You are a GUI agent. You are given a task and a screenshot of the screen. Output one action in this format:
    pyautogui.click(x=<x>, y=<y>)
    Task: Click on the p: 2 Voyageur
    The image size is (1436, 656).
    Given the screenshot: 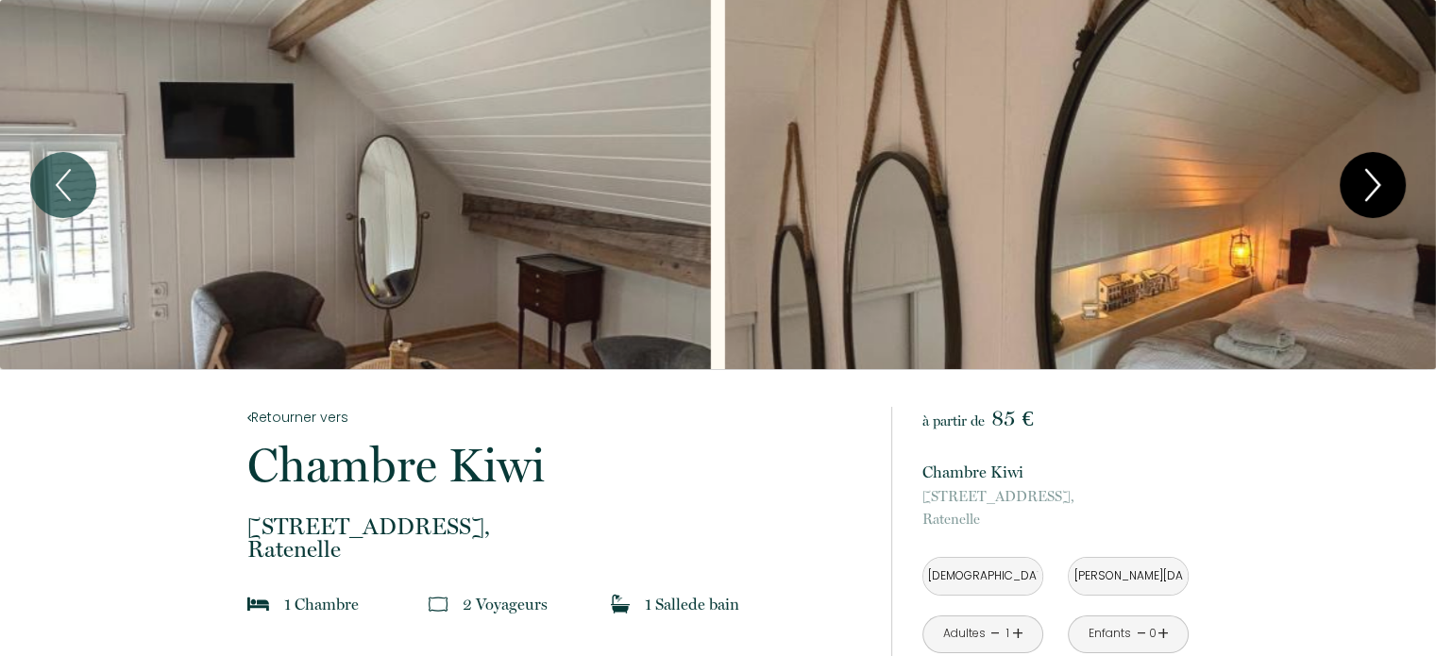 What is the action you would take?
    pyautogui.click(x=505, y=604)
    